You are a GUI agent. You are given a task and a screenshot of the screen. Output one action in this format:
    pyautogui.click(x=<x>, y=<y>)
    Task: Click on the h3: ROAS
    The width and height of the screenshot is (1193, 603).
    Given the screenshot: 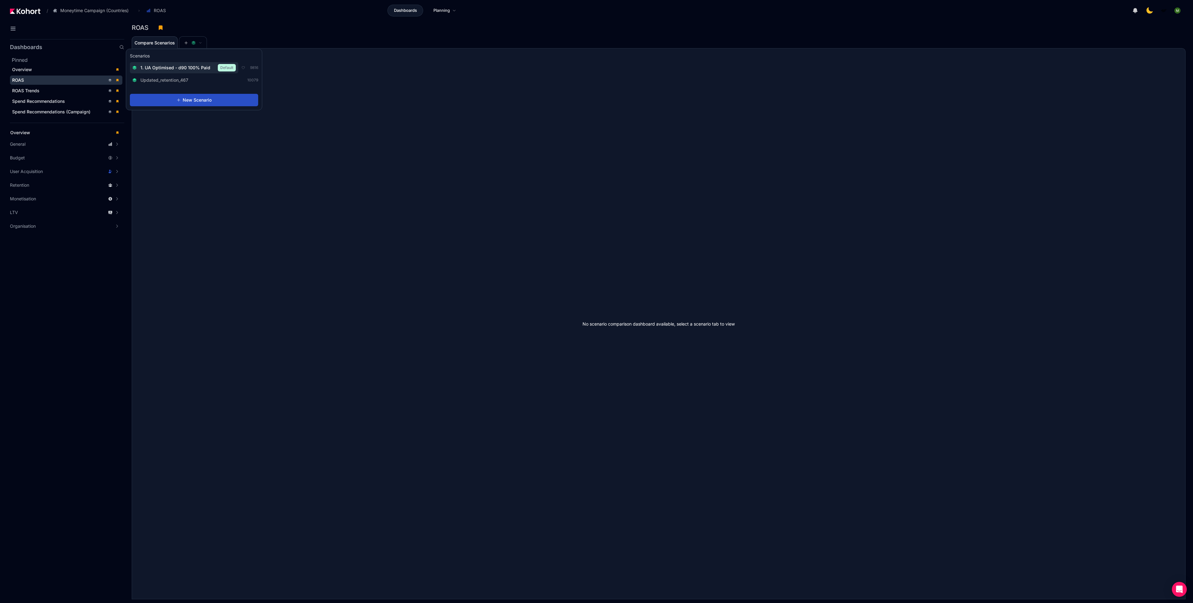 What is the action you would take?
    pyautogui.click(x=142, y=28)
    